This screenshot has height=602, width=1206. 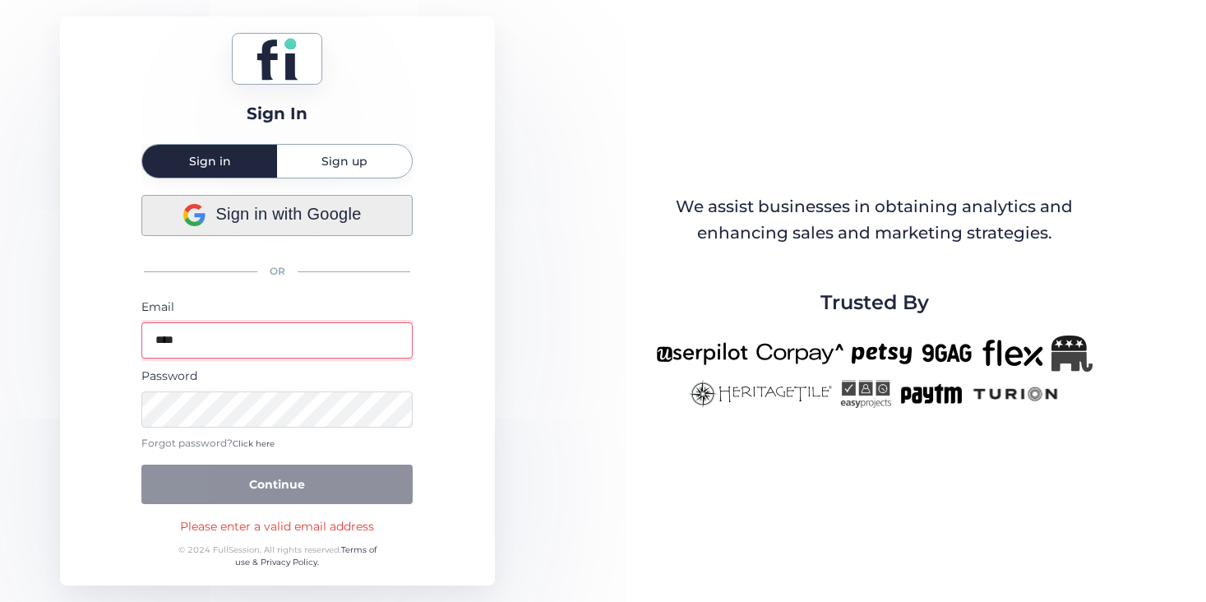 What do you see at coordinates (761, 394) in the screenshot?
I see `img: heritagetile-new.png` at bounding box center [761, 394].